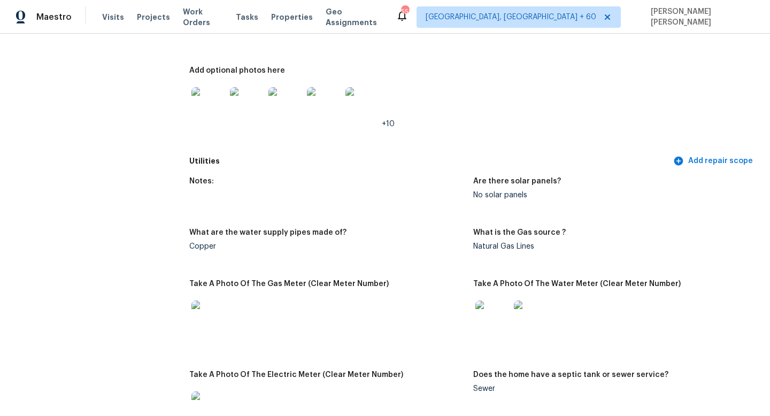 The height and width of the screenshot is (416, 770). What do you see at coordinates (714, 161) in the screenshot?
I see `span: Add repair scope` at bounding box center [714, 161].